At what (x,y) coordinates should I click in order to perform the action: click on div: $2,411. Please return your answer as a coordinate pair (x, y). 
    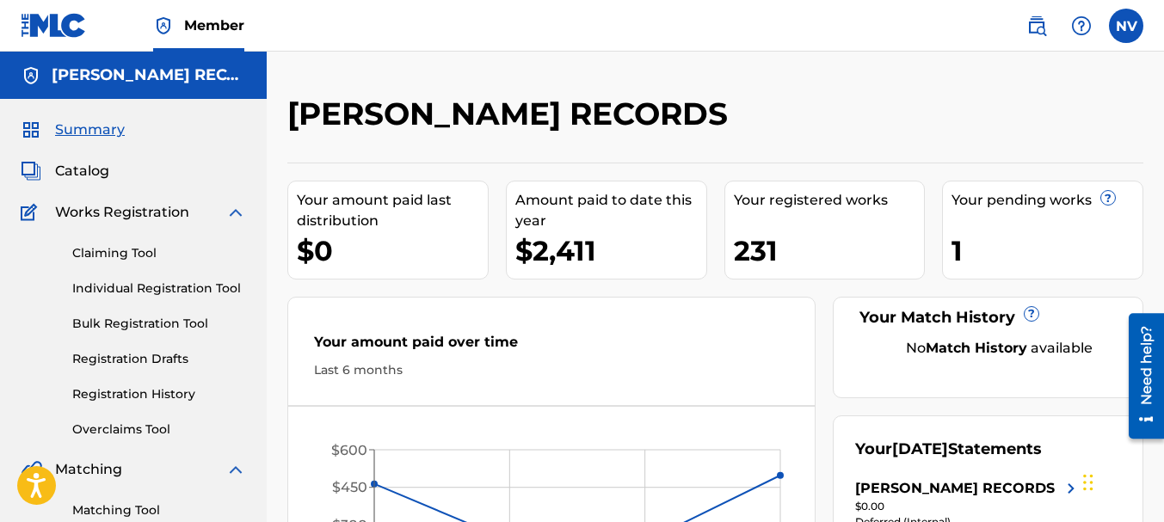
    Looking at the image, I should click on (611, 250).